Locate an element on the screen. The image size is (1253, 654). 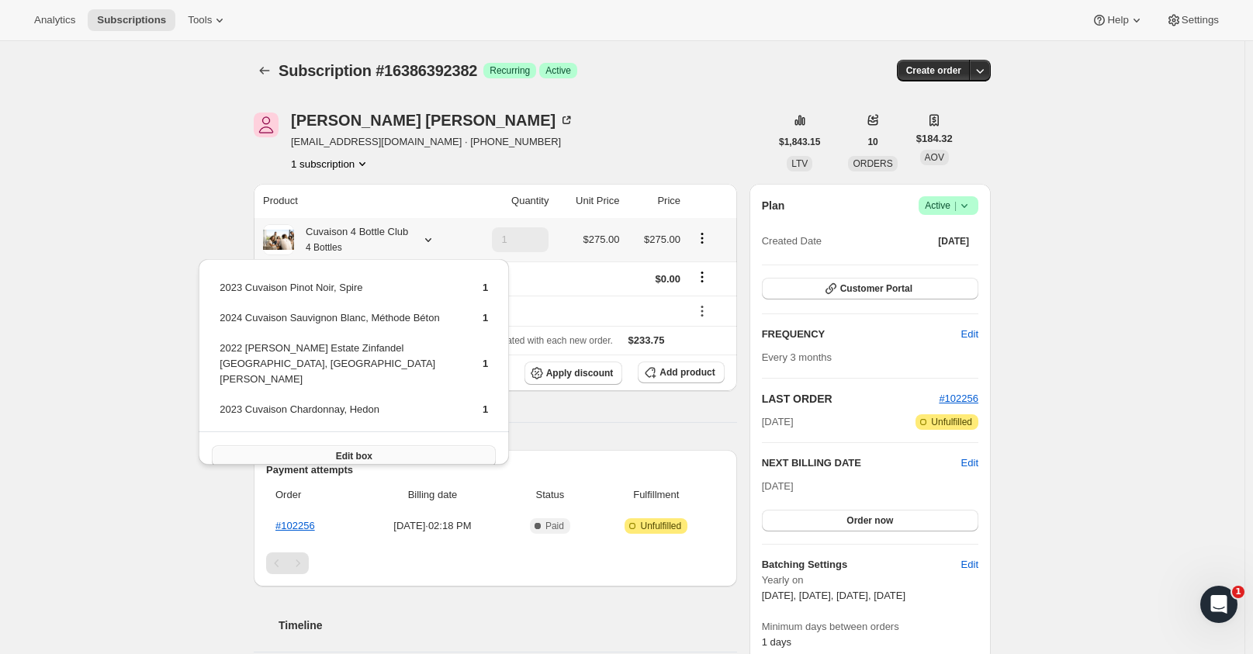
td: 2024 Cuvaison Sauvignon Blanc, Méthode Béton is located at coordinates (338, 324).